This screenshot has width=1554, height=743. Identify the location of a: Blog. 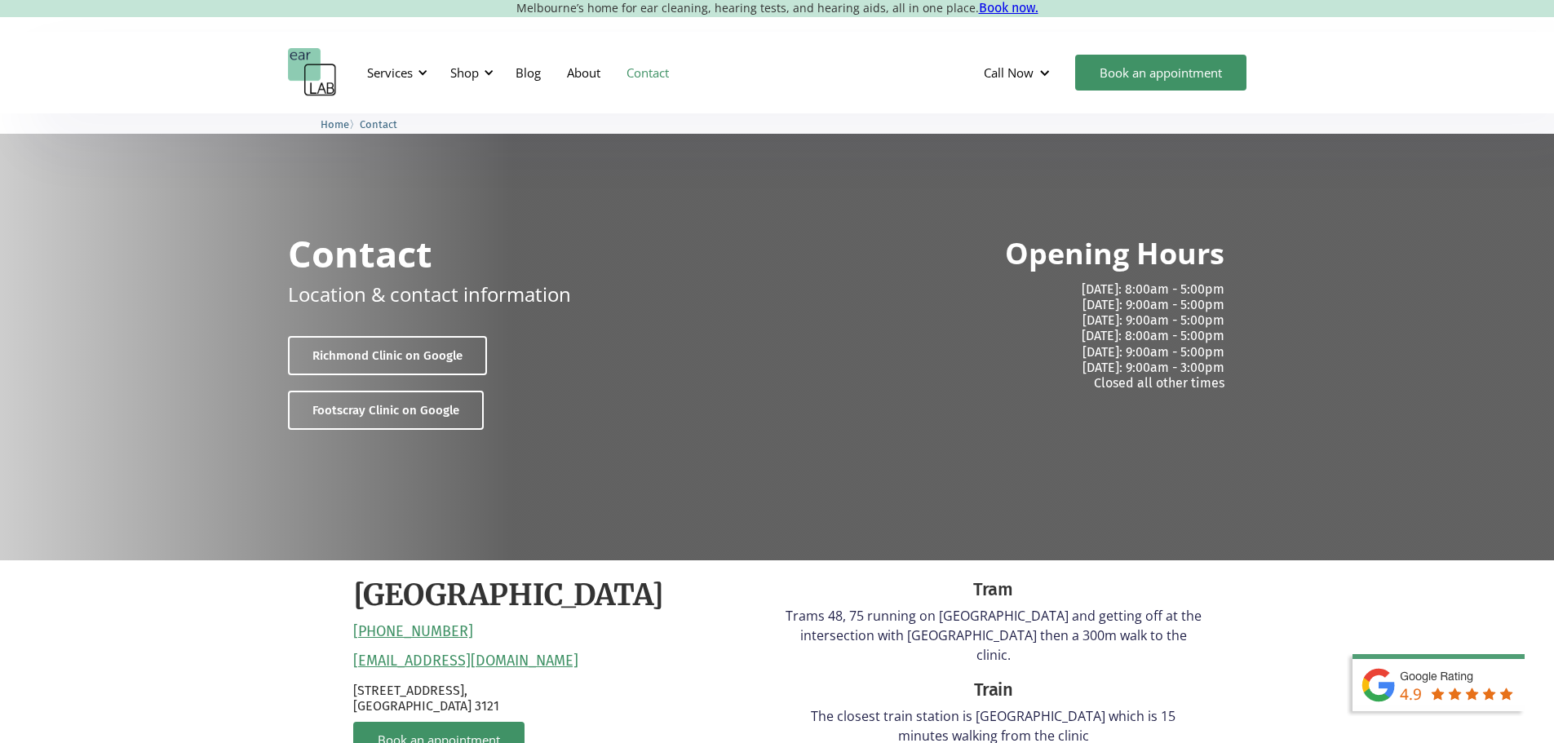
(528, 73).